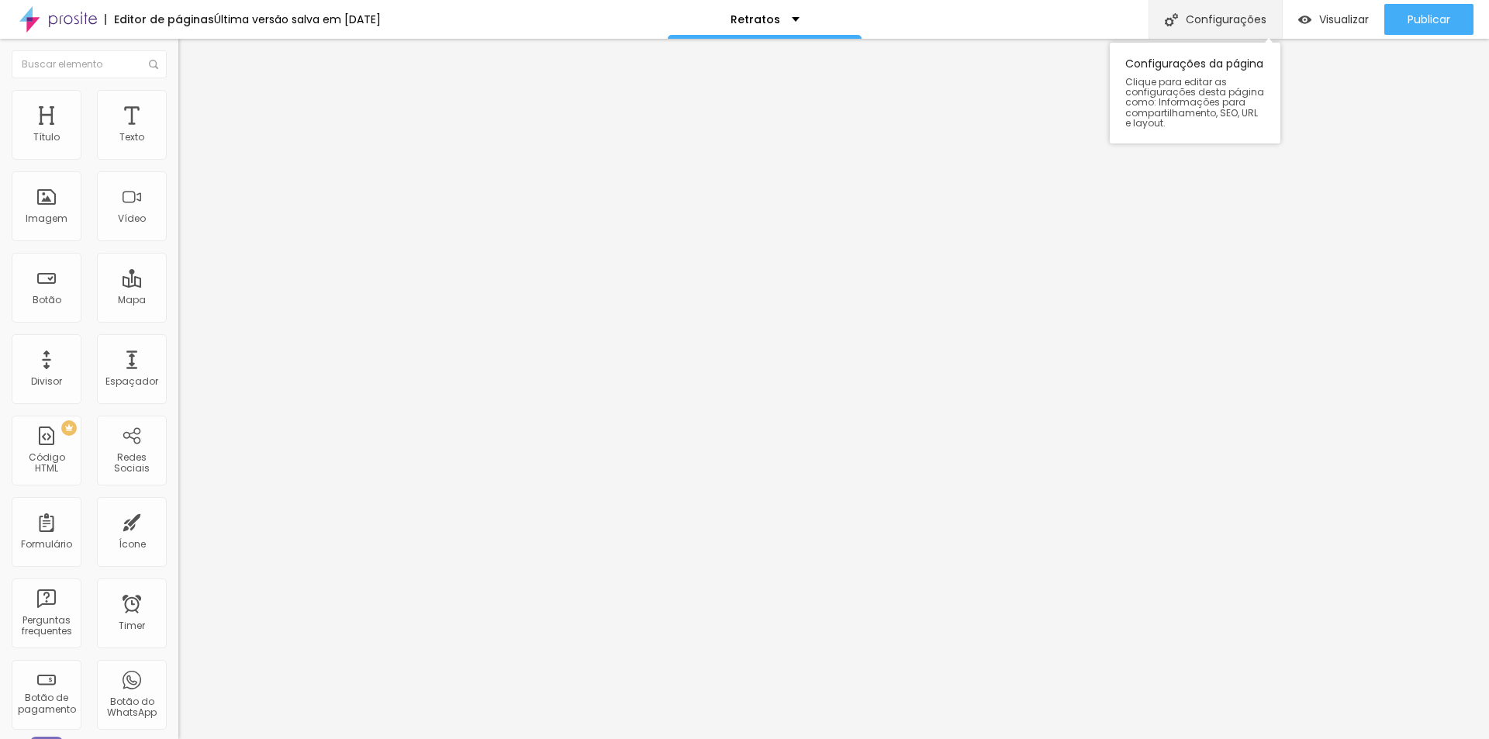 Image resolution: width=1489 pixels, height=739 pixels. I want to click on div: Configurações da página, so click(1195, 93).